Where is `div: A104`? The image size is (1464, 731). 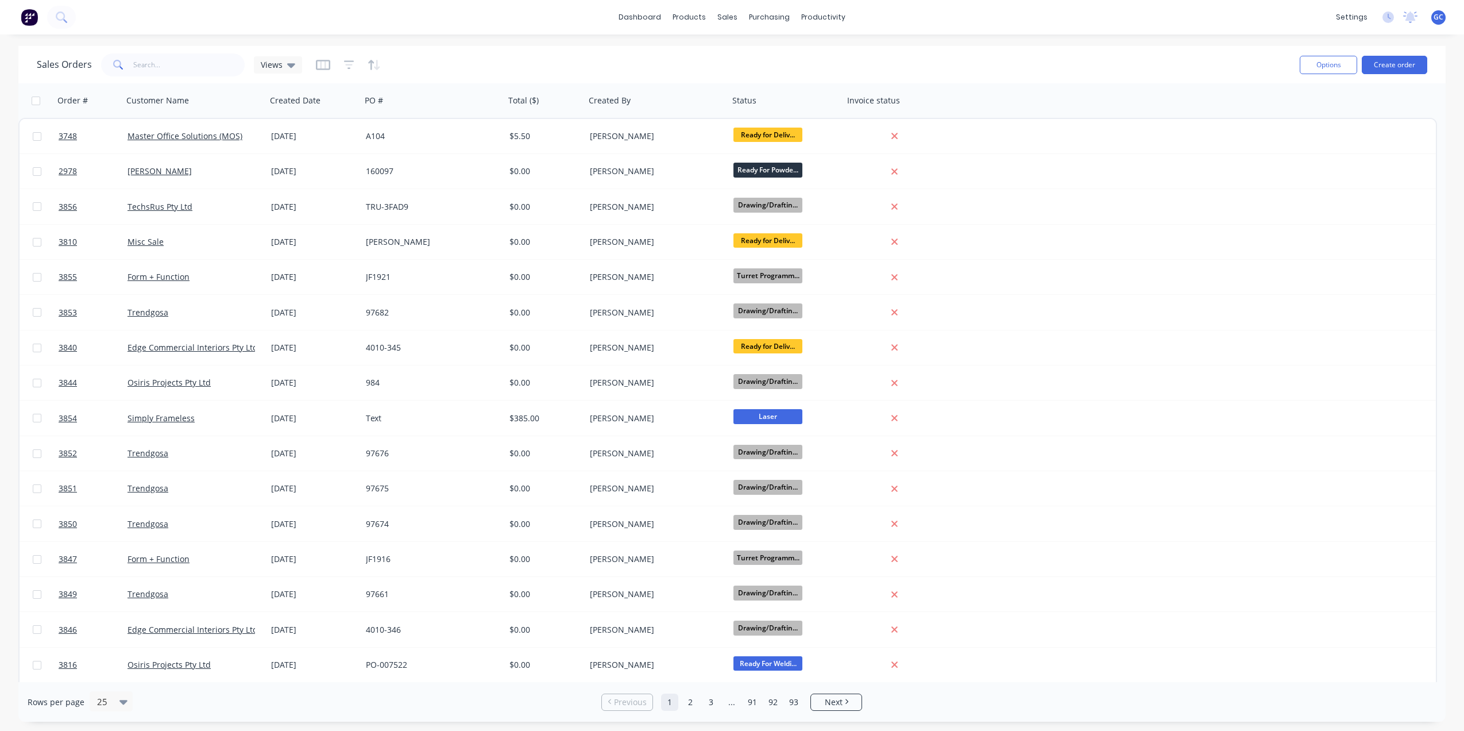
div: A104 is located at coordinates (430, 136).